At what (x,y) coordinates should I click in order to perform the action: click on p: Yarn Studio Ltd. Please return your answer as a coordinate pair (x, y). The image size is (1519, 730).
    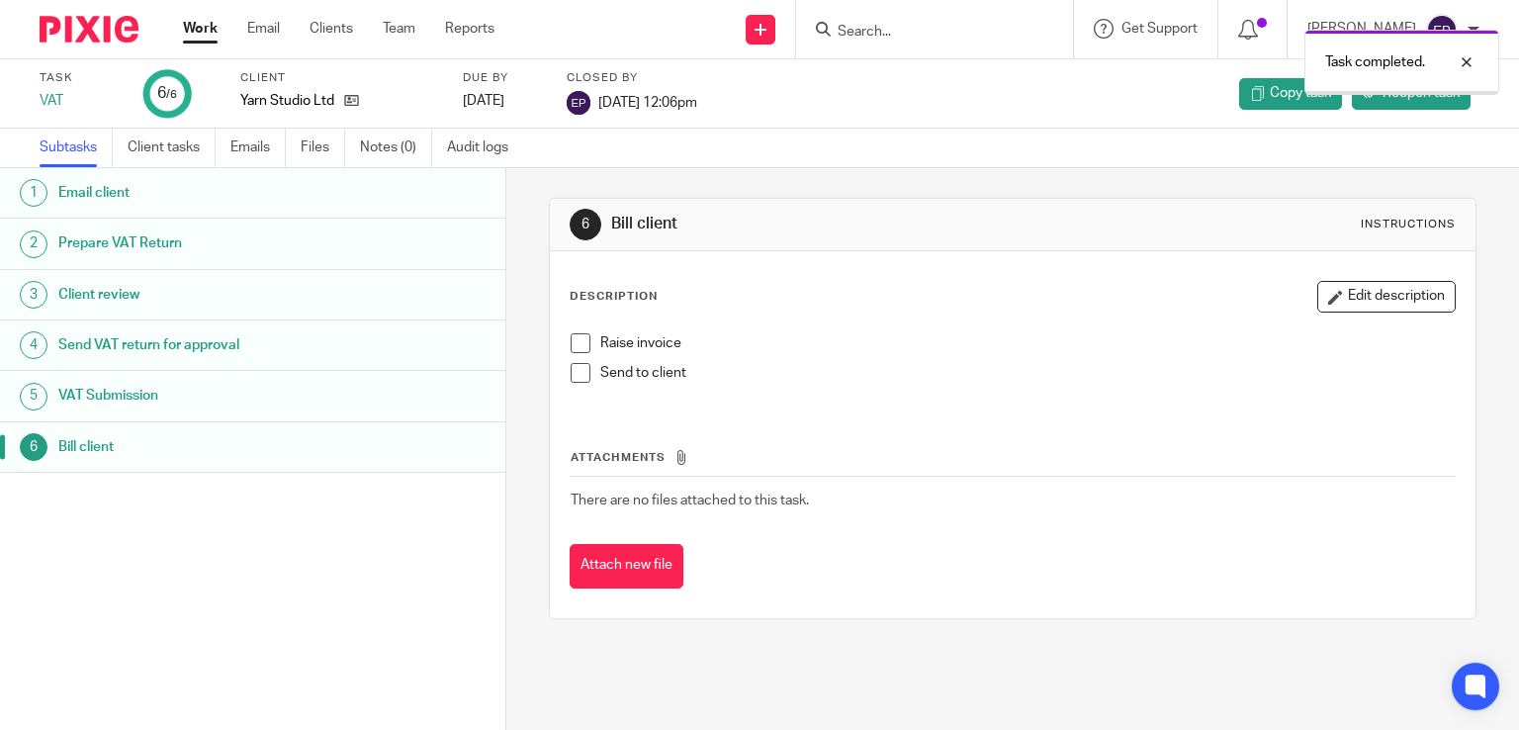
    Looking at the image, I should click on (287, 101).